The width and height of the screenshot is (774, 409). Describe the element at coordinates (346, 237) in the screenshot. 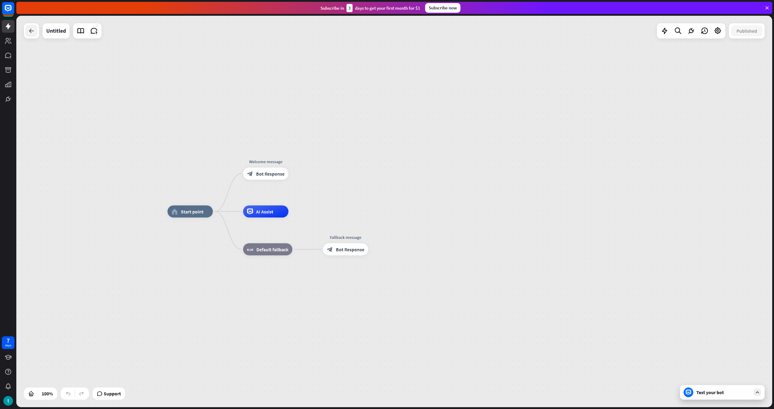

I see `div: Fallback message` at that location.